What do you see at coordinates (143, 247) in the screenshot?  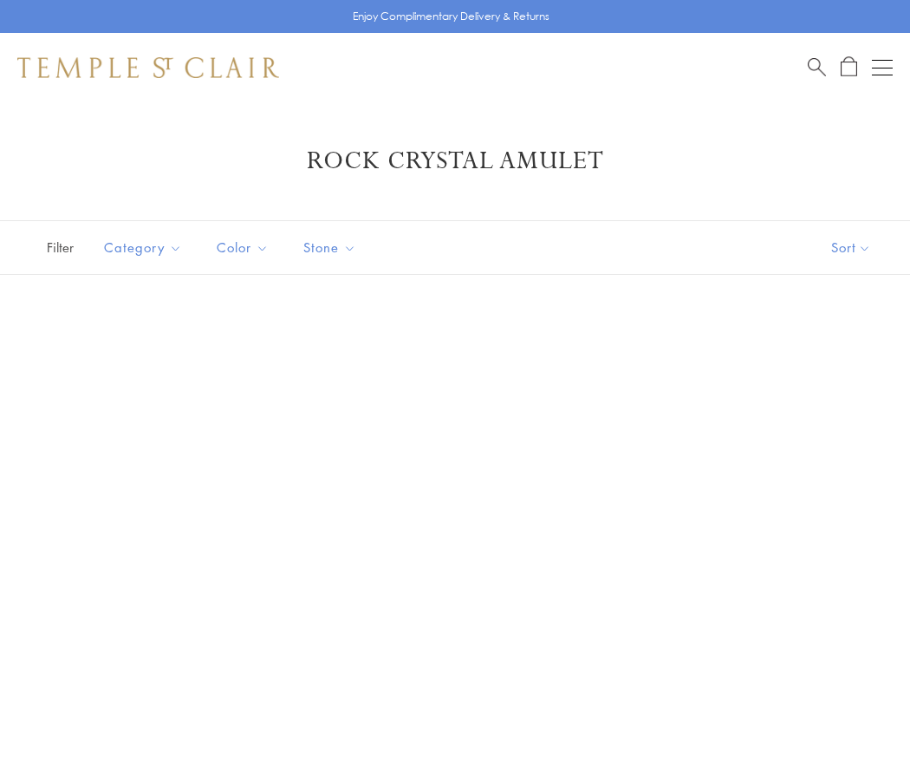 I see `button: Category` at bounding box center [143, 247].